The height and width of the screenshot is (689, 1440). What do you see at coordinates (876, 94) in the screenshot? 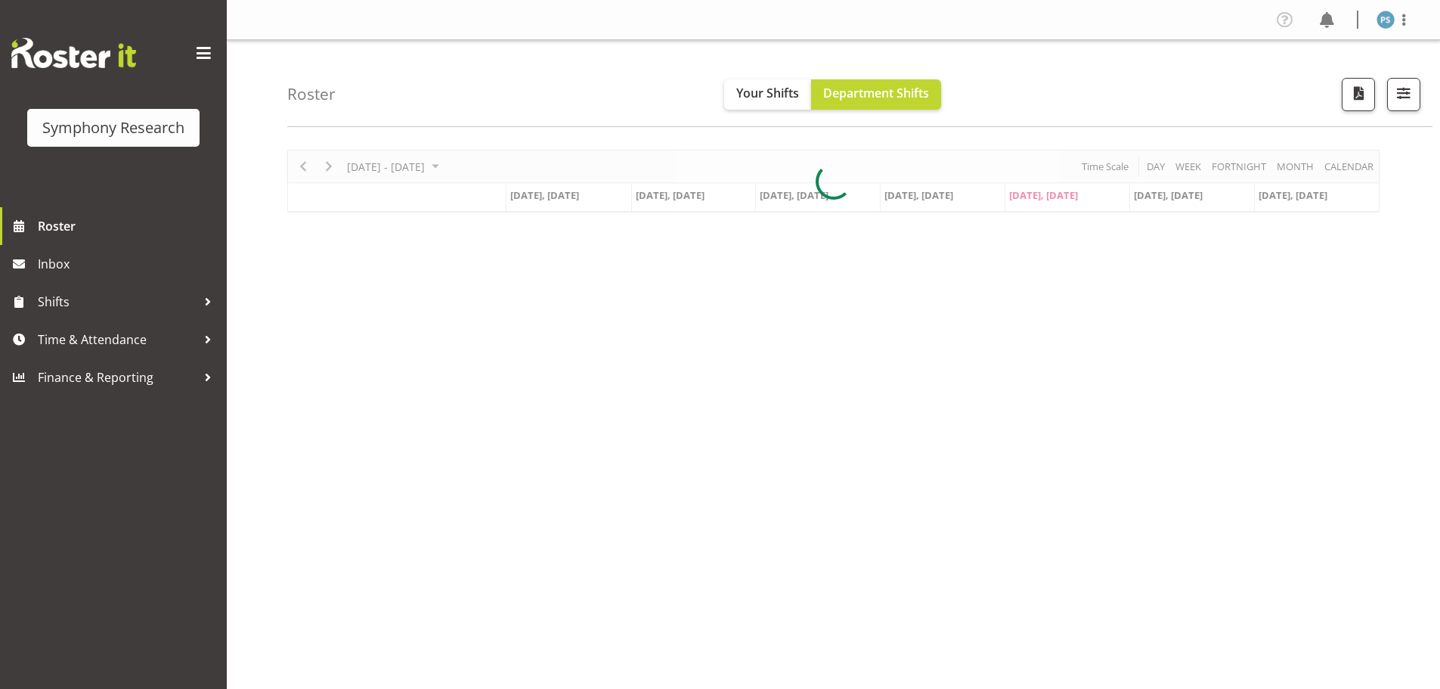
I see `button: Department Shifts` at bounding box center [876, 94].